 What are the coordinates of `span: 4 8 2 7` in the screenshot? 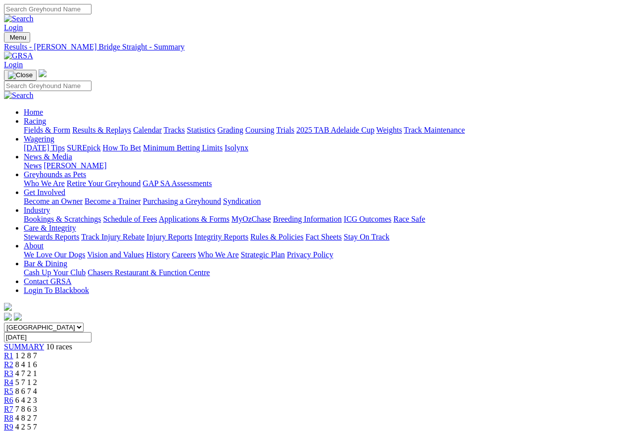 It's located at (26, 417).